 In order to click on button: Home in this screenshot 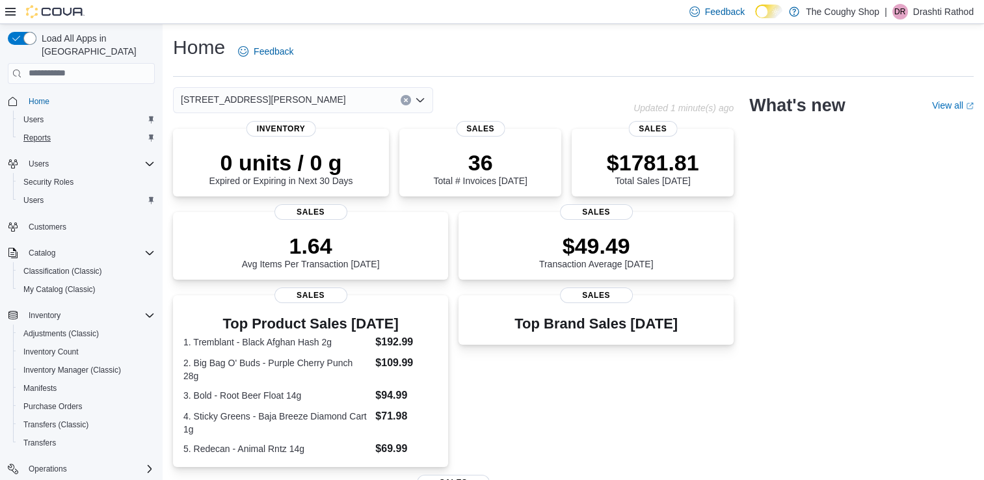, I will do `click(81, 101)`.